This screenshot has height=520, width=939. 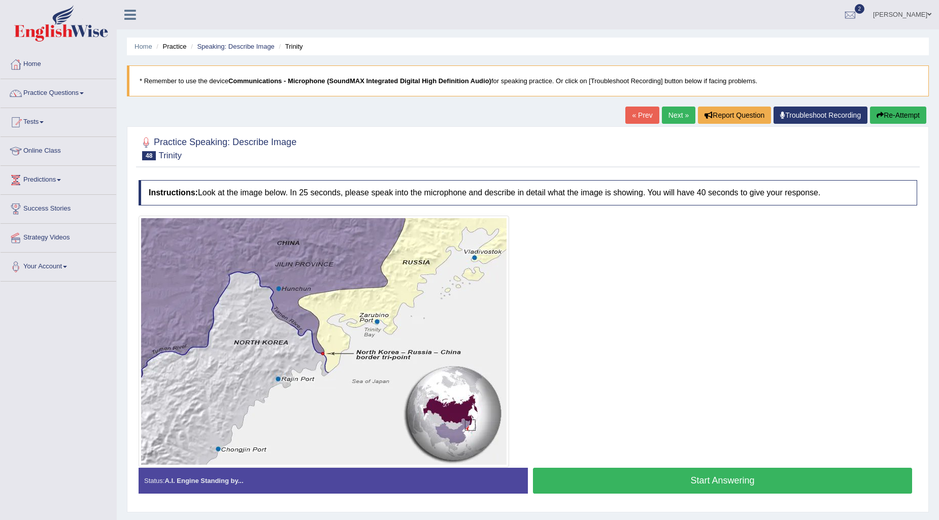 What do you see at coordinates (217, 148) in the screenshot?
I see `h2: Practice Speaking: Describe Image` at bounding box center [217, 148].